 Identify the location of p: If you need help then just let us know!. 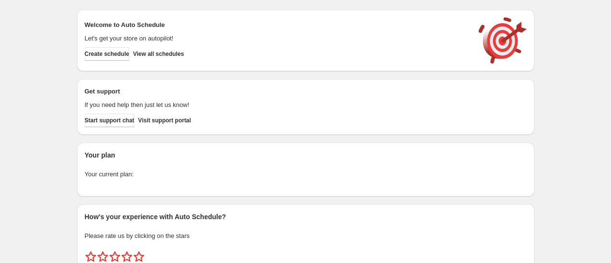
(277, 105).